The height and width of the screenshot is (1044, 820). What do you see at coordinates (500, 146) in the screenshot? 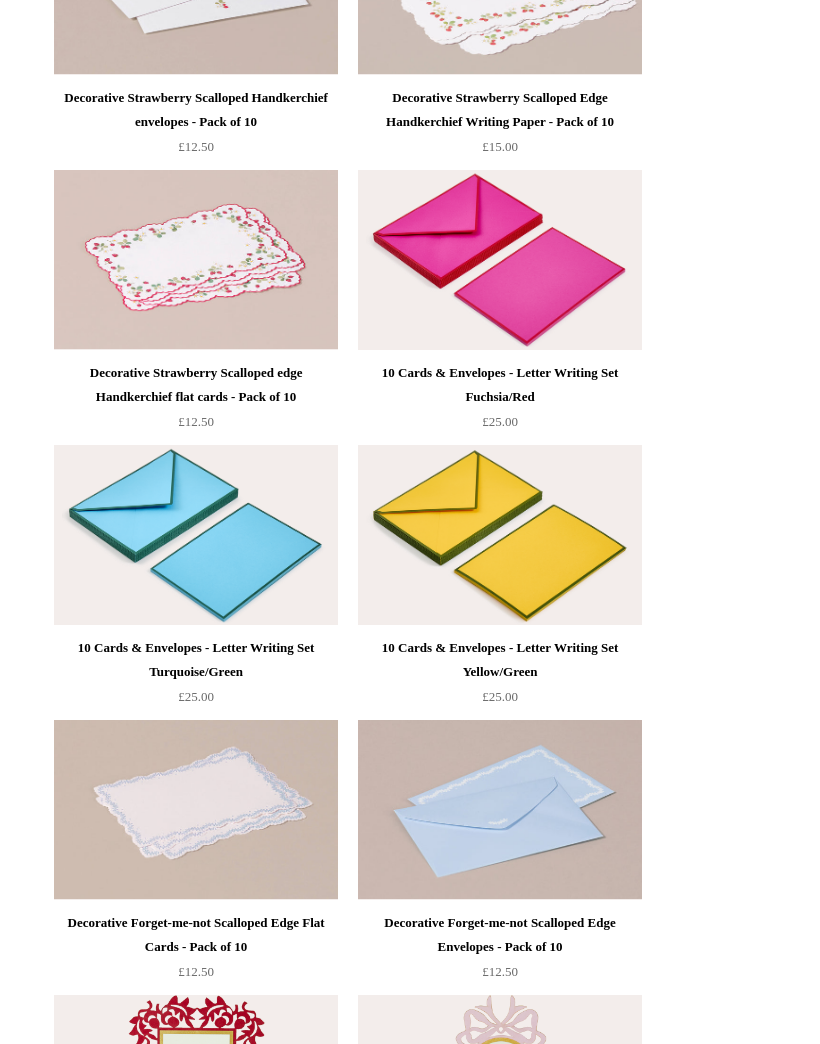
I see `span: £15.00` at bounding box center [500, 146].